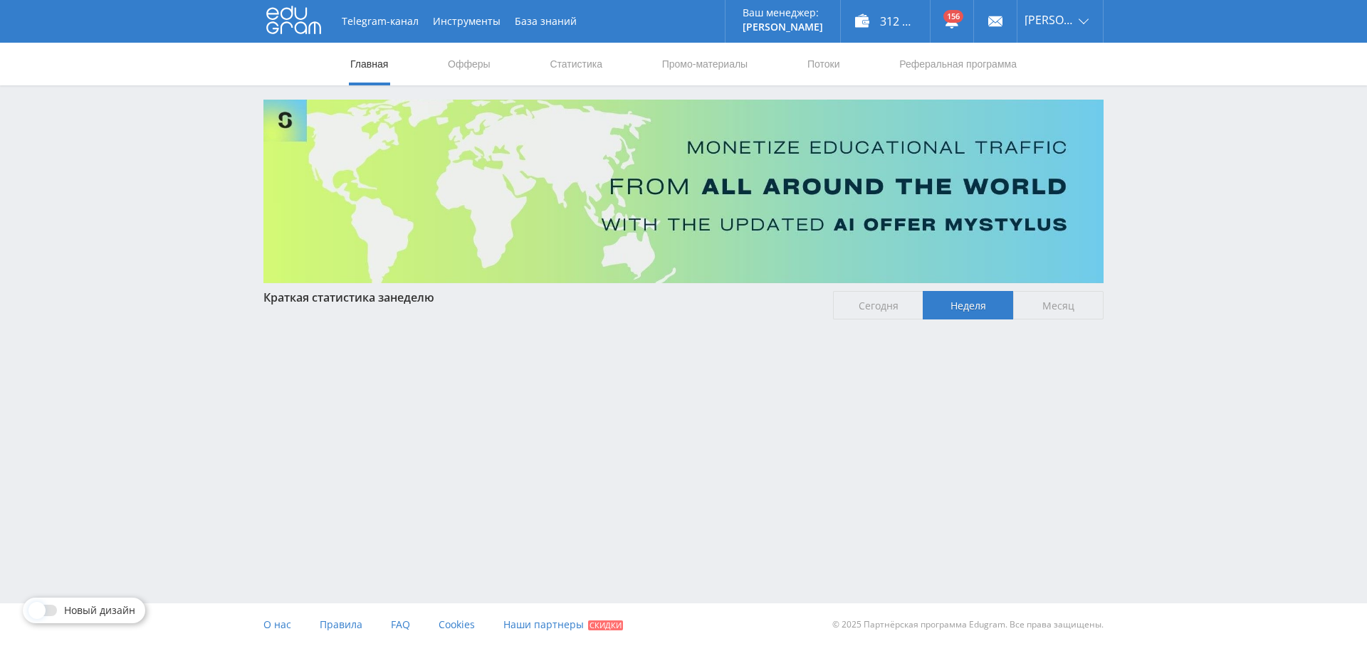  Describe the element at coordinates (341, 625) in the screenshot. I see `a: Правила` at that location.